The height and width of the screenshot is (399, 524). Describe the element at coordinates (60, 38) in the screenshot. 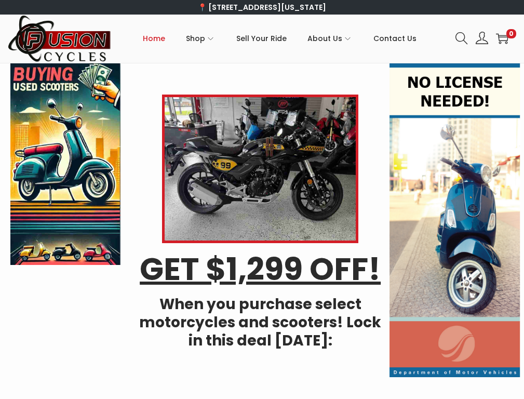

I see `img: Woostify retina logo` at that location.